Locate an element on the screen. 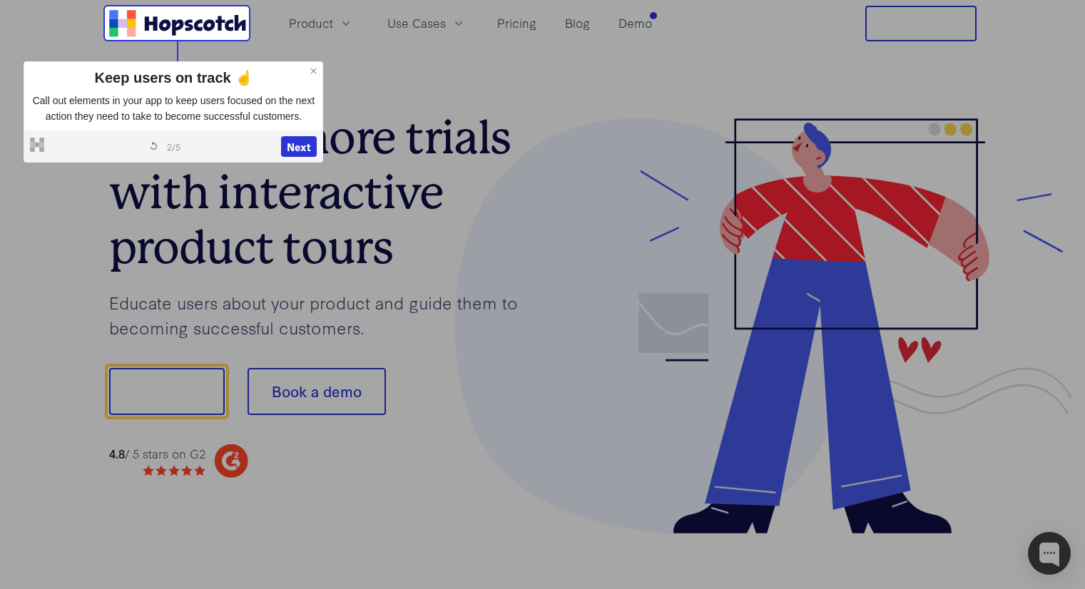  div: Keep users on track ☝️ is located at coordinates (173, 78).